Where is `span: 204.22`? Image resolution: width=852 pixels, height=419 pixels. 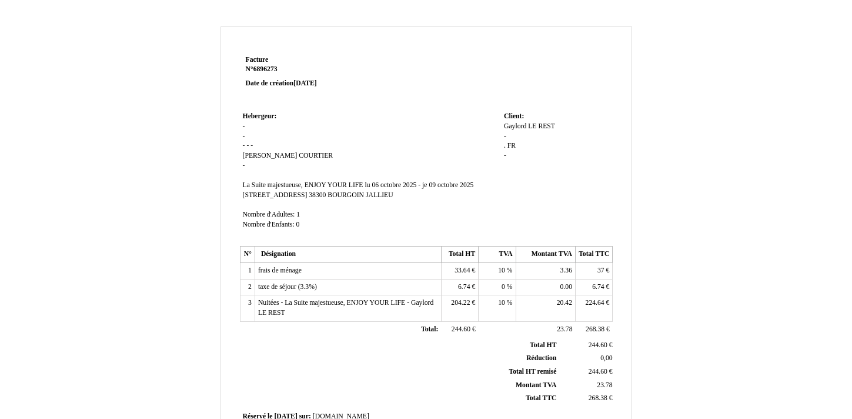
span: 204.22 is located at coordinates (460, 302).